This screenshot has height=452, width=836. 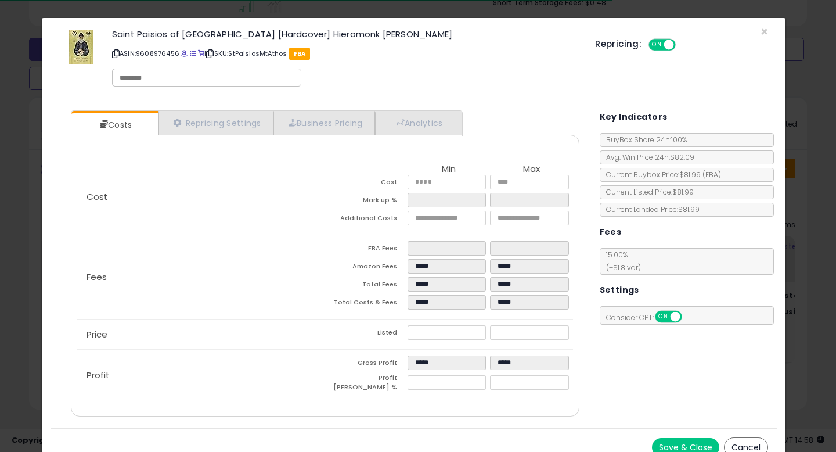 What do you see at coordinates (216, 122) in the screenshot?
I see `a: Repricing Settings` at bounding box center [216, 122].